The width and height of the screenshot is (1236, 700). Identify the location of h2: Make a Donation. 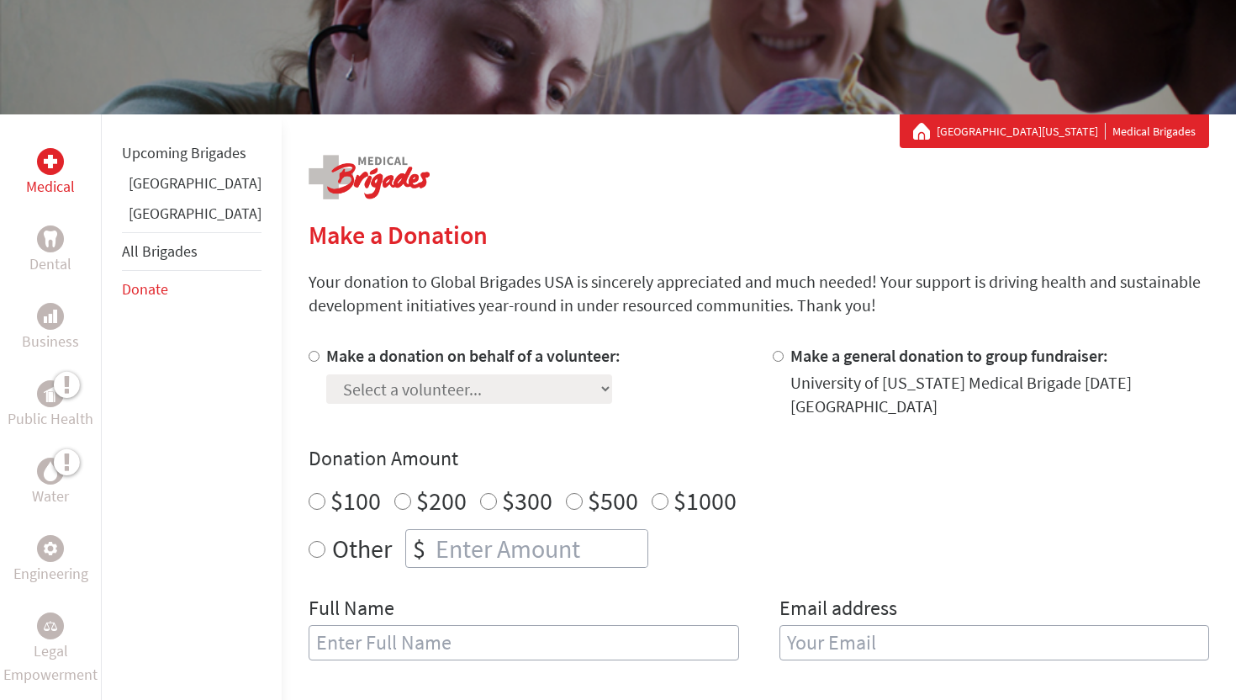
(758, 235).